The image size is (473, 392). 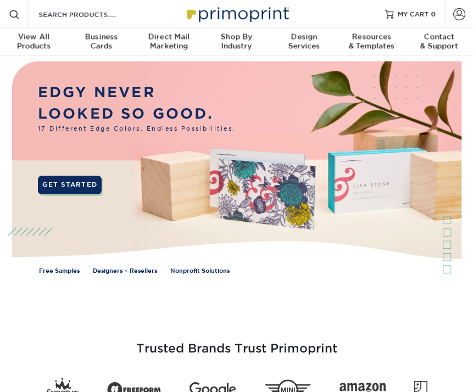 I want to click on div: & Templates, so click(x=371, y=42).